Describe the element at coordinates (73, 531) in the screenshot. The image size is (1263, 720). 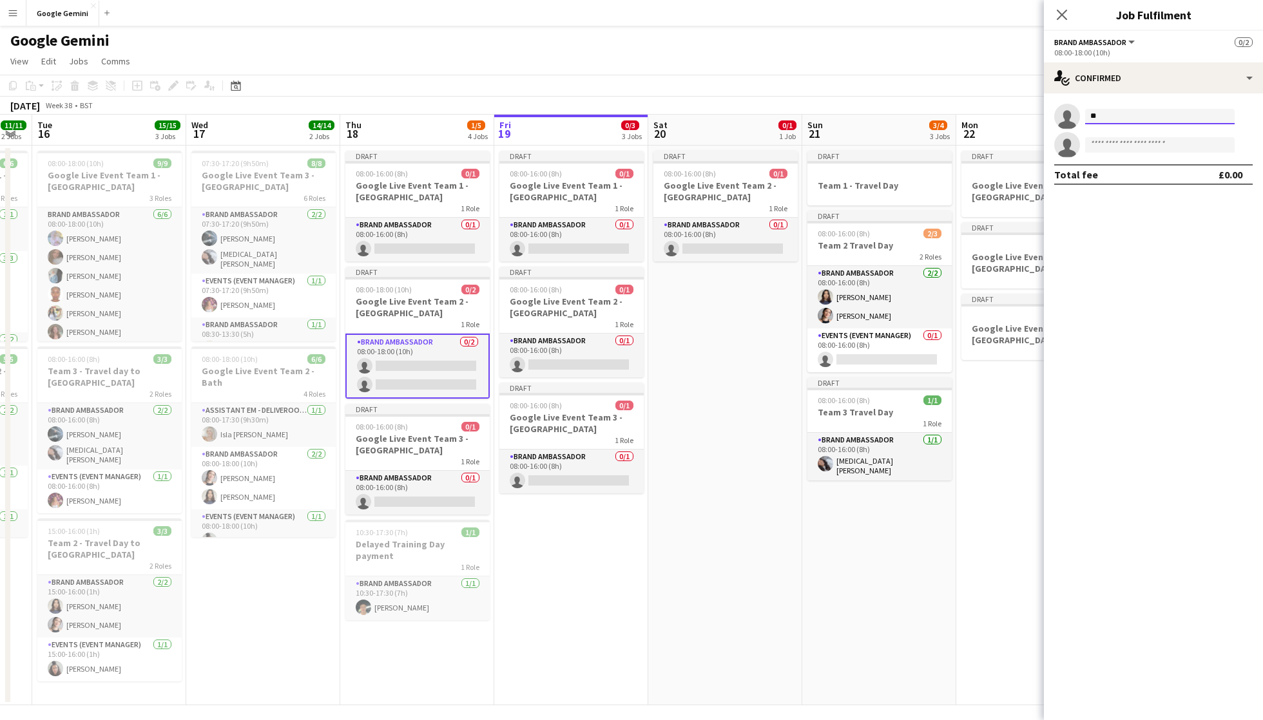
I see `span: 15:00-16:00 (1h)` at that location.